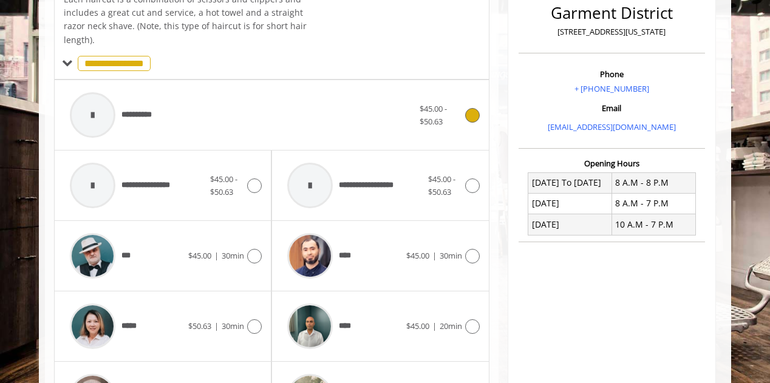  Describe the element at coordinates (611, 163) in the screenshot. I see `h3: Opening Hours` at that location.